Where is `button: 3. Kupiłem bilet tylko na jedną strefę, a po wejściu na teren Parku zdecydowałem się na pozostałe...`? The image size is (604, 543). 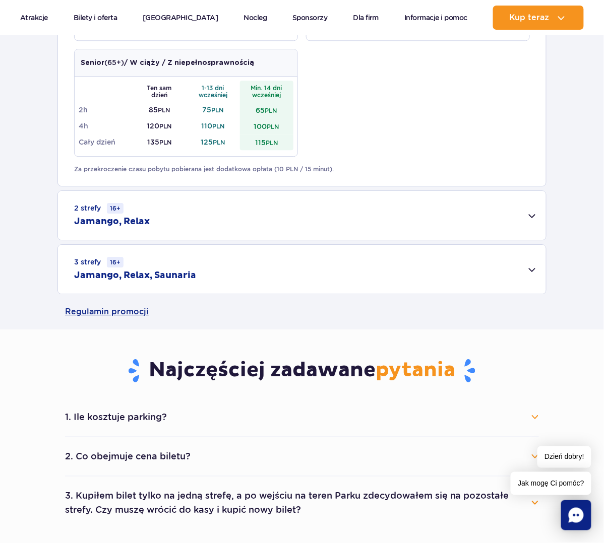 button: 3. Kupiłem bilet tylko na jedną strefę, a po wejściu na teren Parku zdecydowałem się na pozostałe... is located at coordinates (302, 503).